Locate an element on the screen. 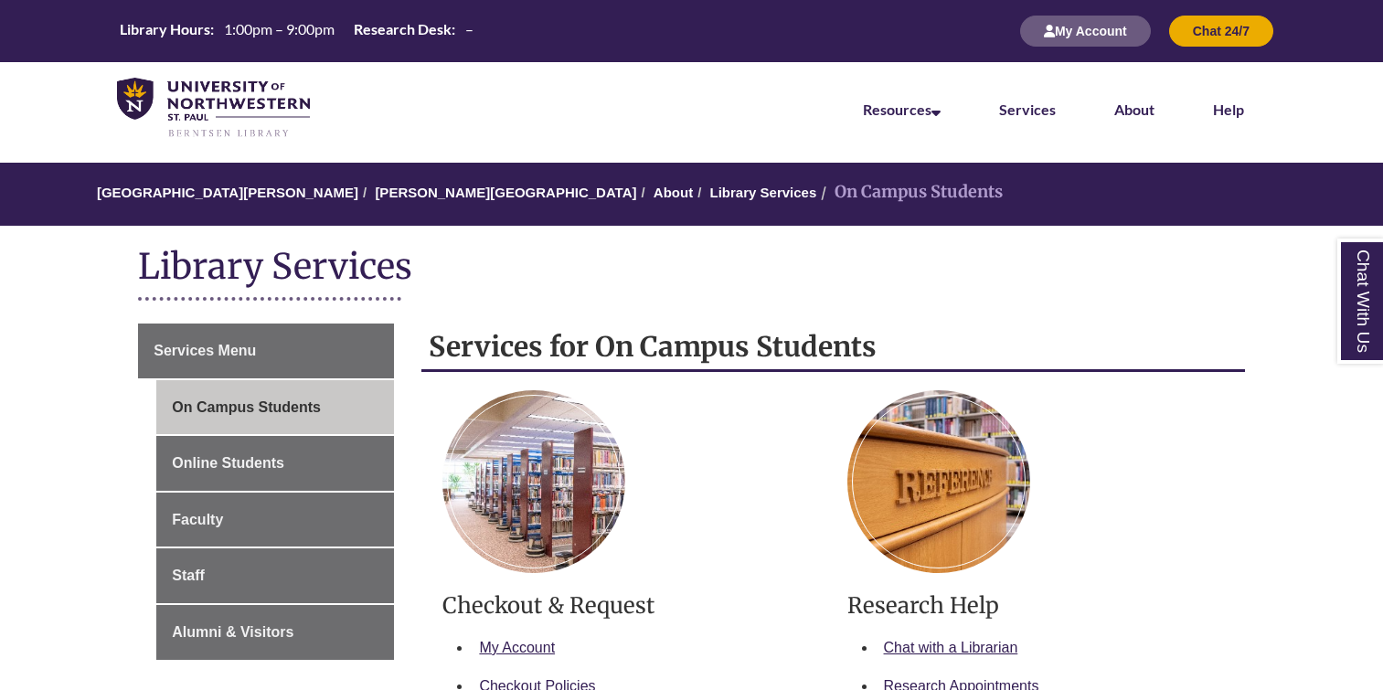 This screenshot has height=690, width=1383. a: Services is located at coordinates (1027, 109).